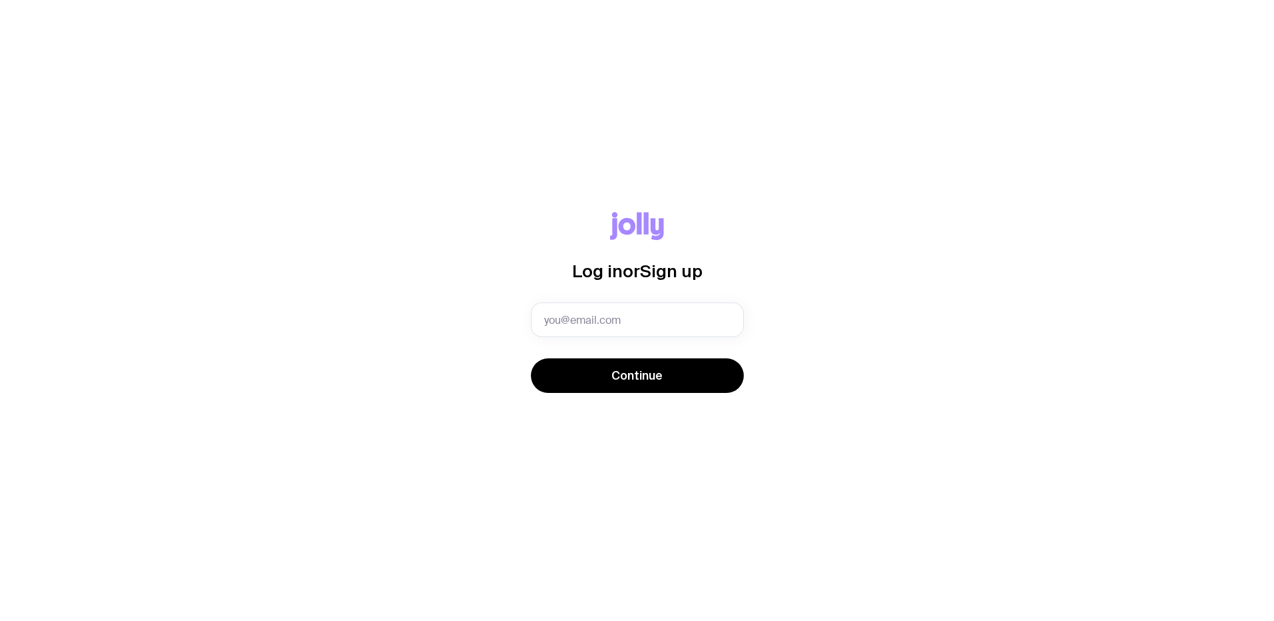 Image resolution: width=1274 pixels, height=621 pixels. Describe the element at coordinates (671, 271) in the screenshot. I see `span: Sign up` at that location.